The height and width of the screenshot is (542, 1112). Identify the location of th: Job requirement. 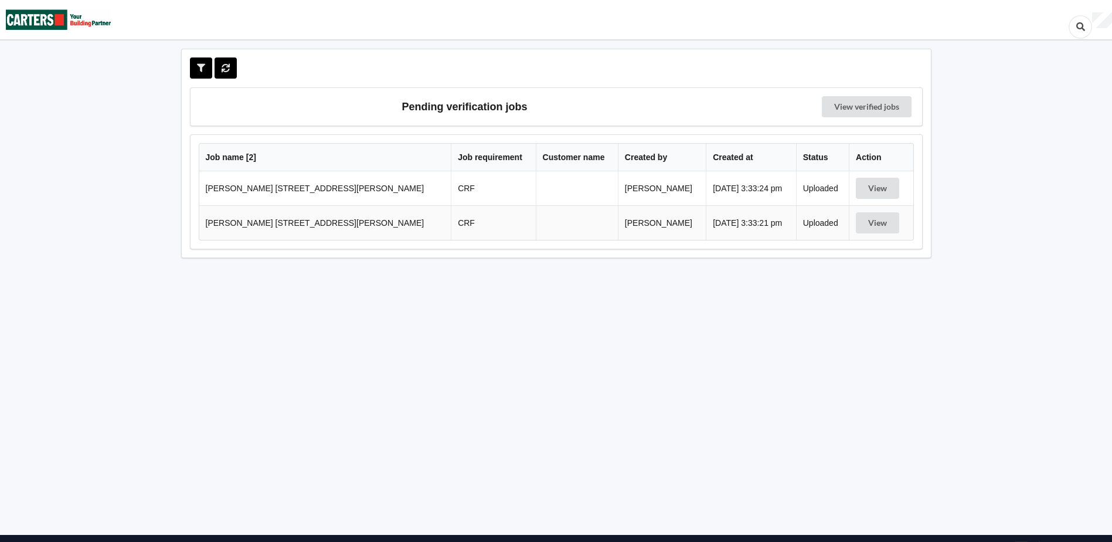
(493, 157).